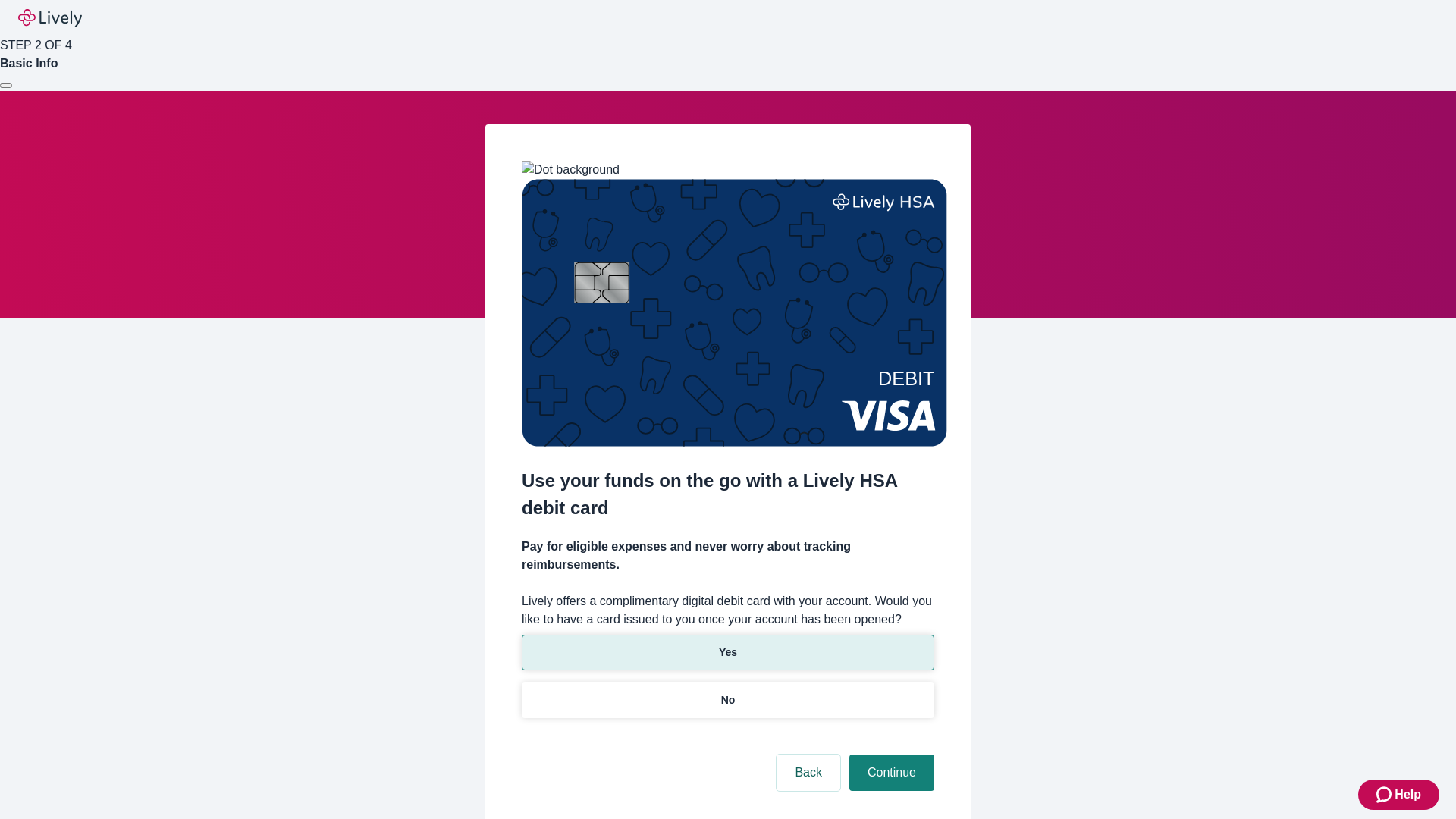 Image resolution: width=1456 pixels, height=819 pixels. Describe the element at coordinates (728, 556) in the screenshot. I see `h4: Pay for eligible expenses and never worry about tracking reimbursements.` at that location.